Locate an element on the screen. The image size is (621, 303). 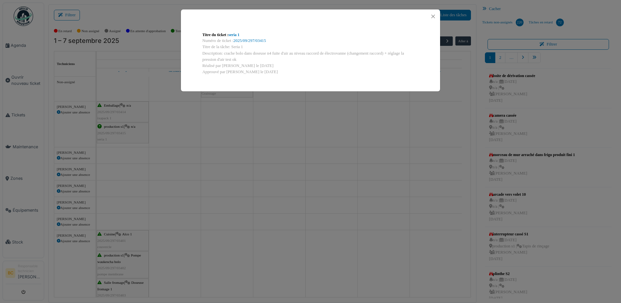
a: 2025/09/297/03415 is located at coordinates (250, 41).